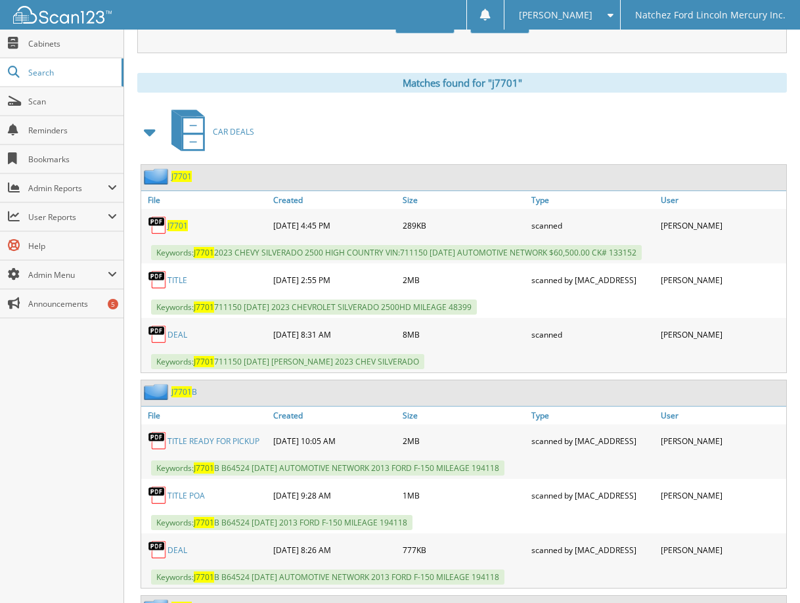  What do you see at coordinates (68, 275) in the screenshot?
I see `span: Admin Menu` at bounding box center [68, 275].